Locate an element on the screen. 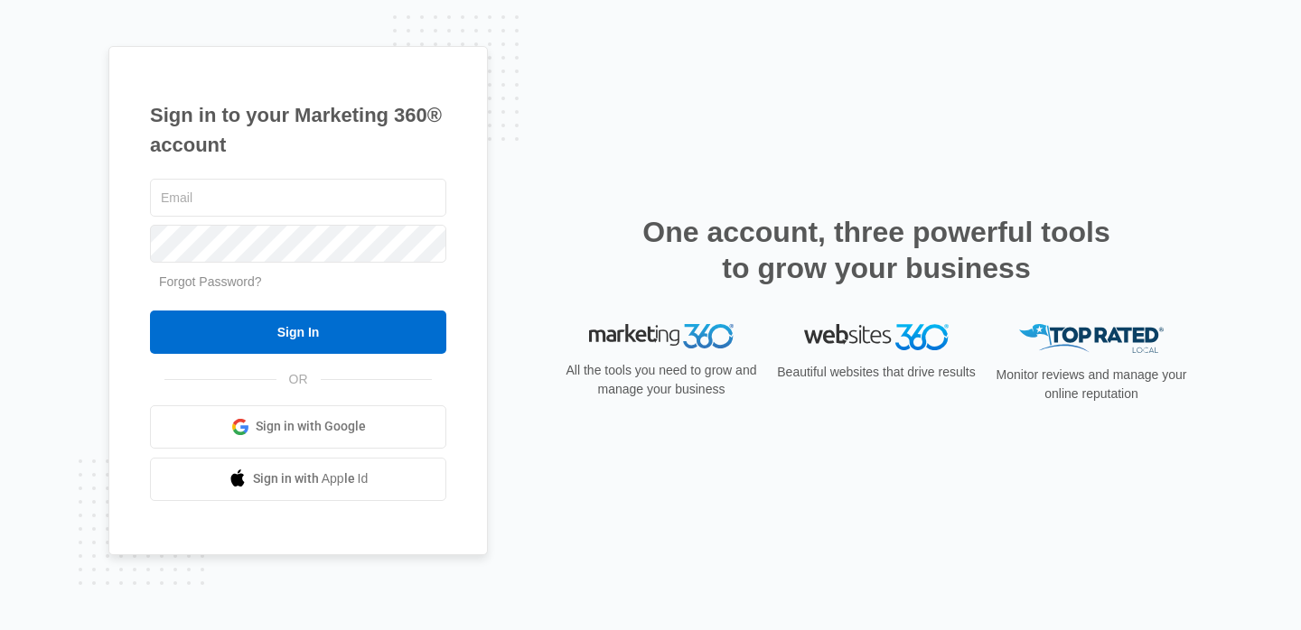 This screenshot has width=1301, height=630. p: Monitor reviews and manage your online reputation is located at coordinates (1091, 385).